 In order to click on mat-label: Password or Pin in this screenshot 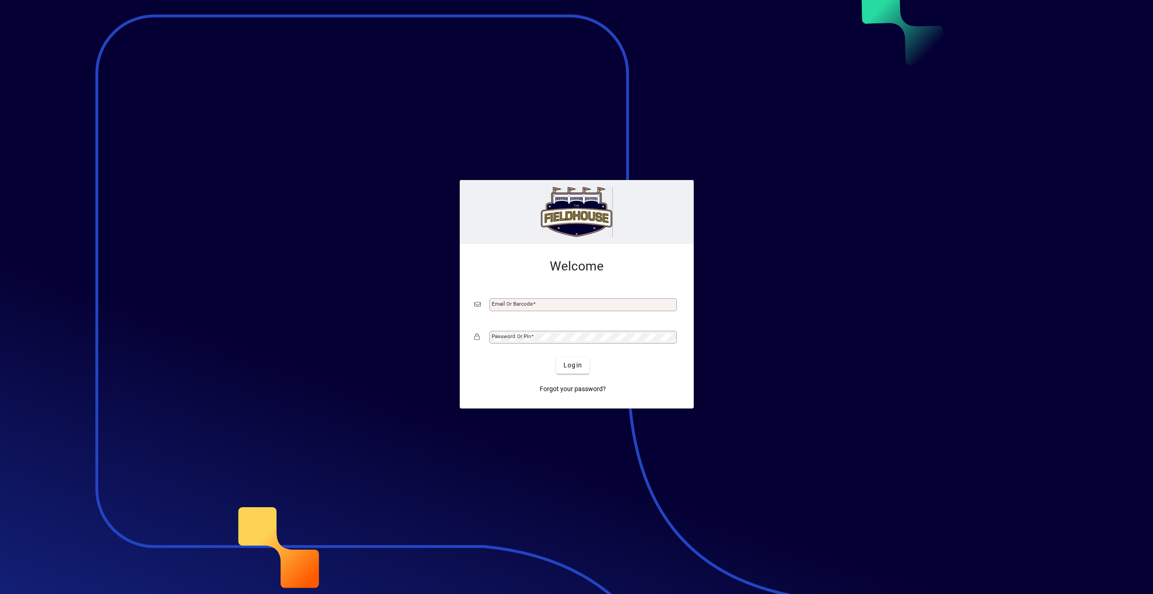, I will do `click(511, 336)`.